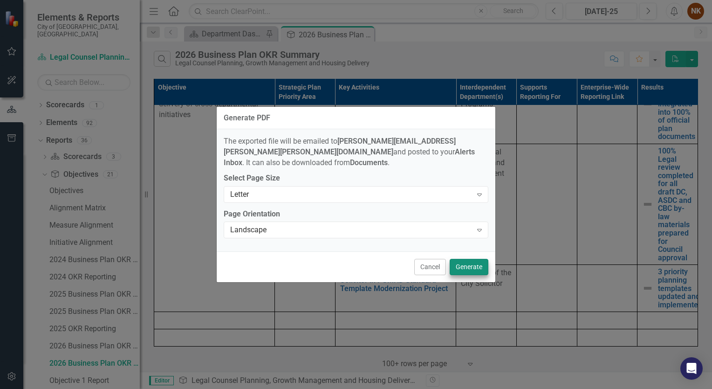 The height and width of the screenshot is (389, 712). Describe the element at coordinates (349, 151) in the screenshot. I see `span: The exported file will be emailed to and posted to your . It can also be downloaded from .` at that location.